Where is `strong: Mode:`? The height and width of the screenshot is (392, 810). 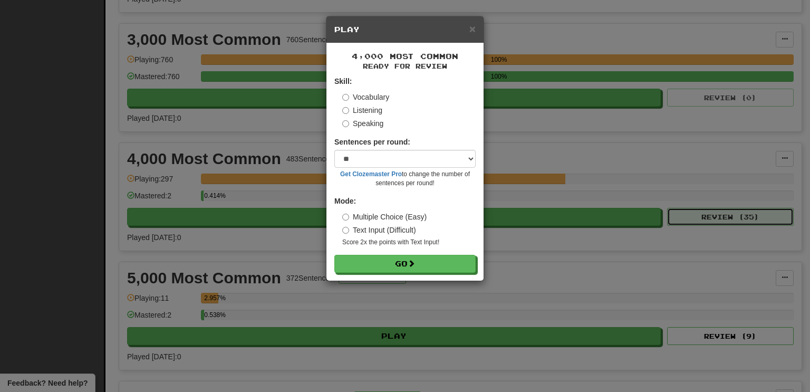
strong: Mode: is located at coordinates (345, 201).